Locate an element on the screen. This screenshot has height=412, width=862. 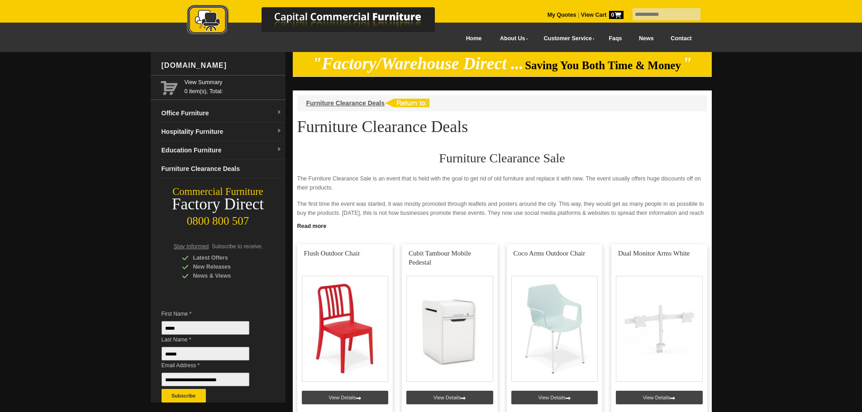
div: Commercial Furniture is located at coordinates (218, 192).